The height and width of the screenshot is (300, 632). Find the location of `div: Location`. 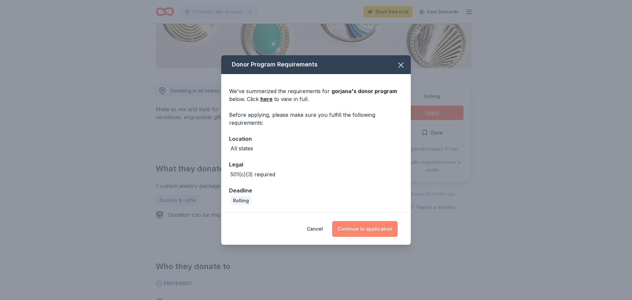

div: Location is located at coordinates (316, 139).